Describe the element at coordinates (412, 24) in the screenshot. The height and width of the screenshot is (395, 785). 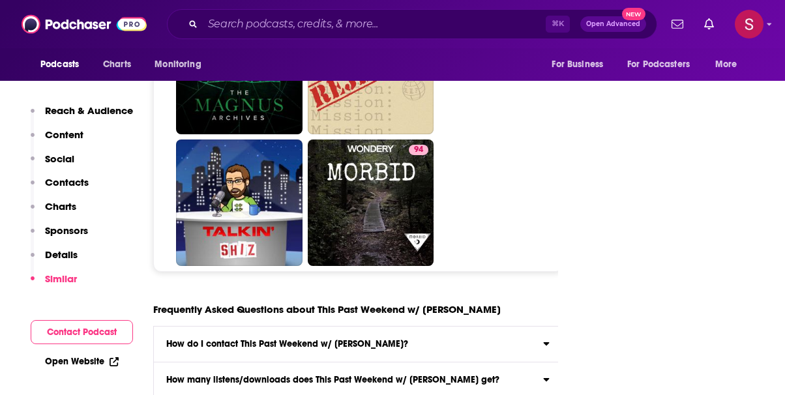
I see `div: Search podcasts, credits, & more...` at that location.